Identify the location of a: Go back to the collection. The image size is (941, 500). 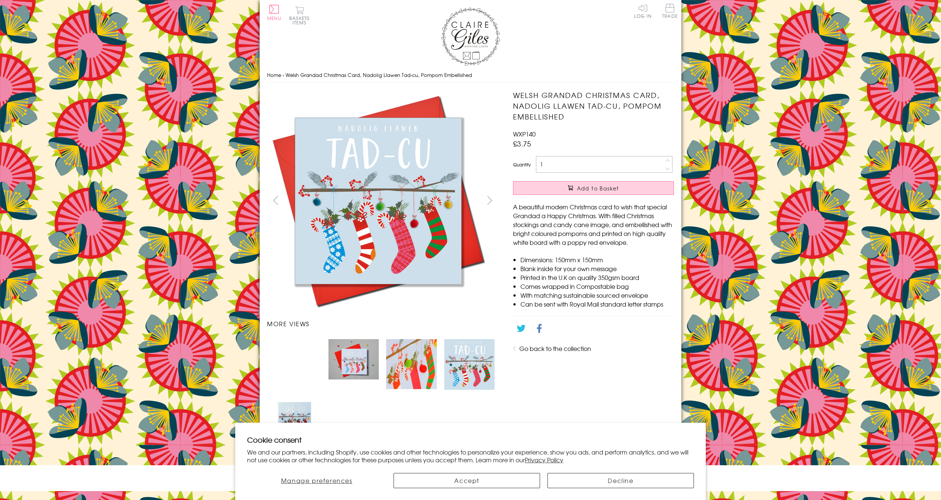
(555, 348).